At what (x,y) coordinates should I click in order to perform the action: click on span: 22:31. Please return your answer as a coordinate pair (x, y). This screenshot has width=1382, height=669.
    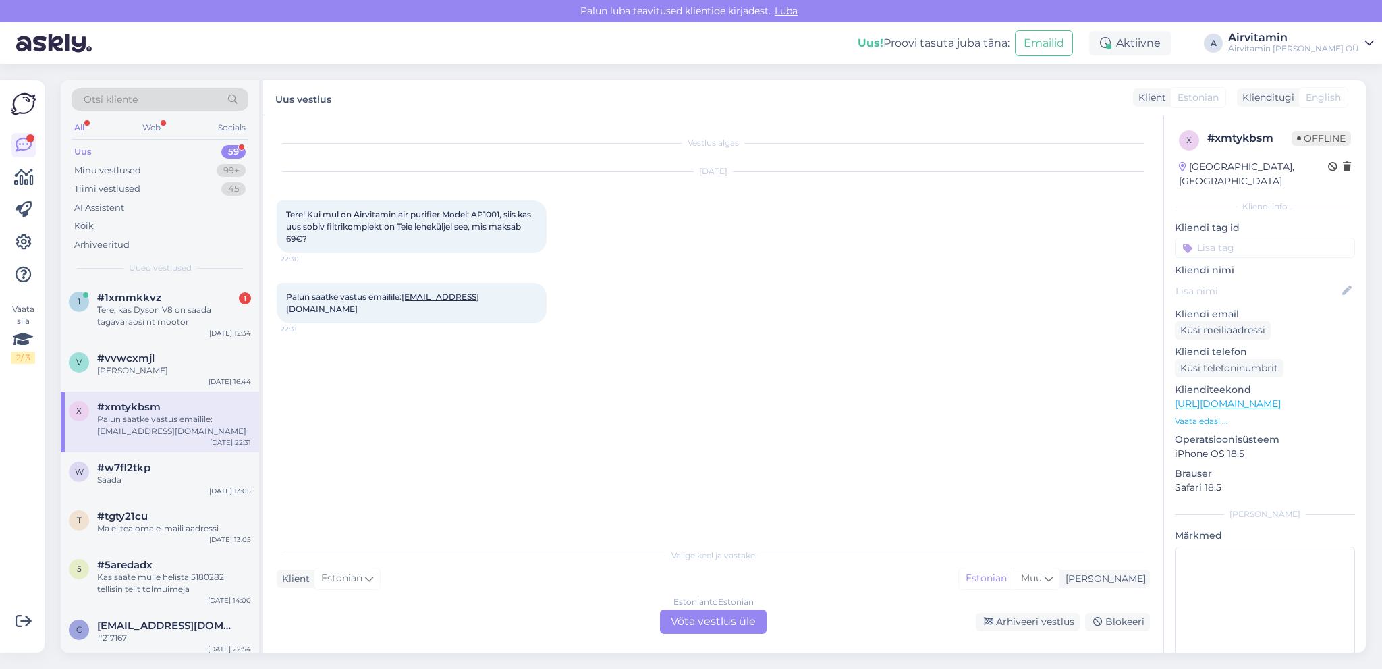
    Looking at the image, I should click on (306, 329).